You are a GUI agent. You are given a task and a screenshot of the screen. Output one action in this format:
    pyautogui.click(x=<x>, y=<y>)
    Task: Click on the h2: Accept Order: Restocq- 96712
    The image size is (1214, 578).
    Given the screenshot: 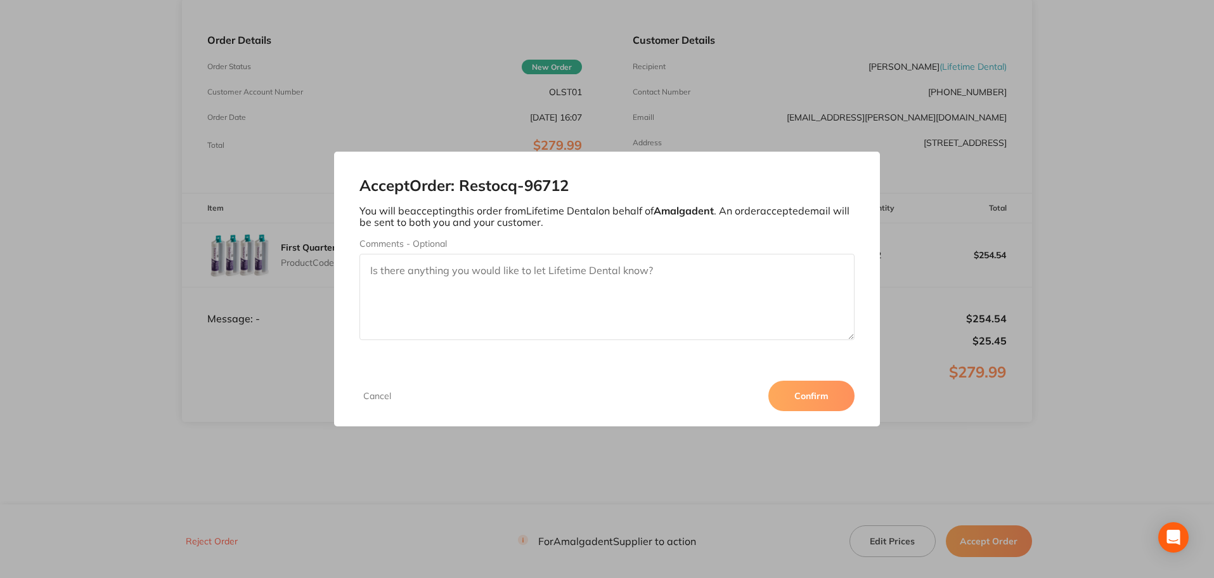 What is the action you would take?
    pyautogui.click(x=607, y=186)
    